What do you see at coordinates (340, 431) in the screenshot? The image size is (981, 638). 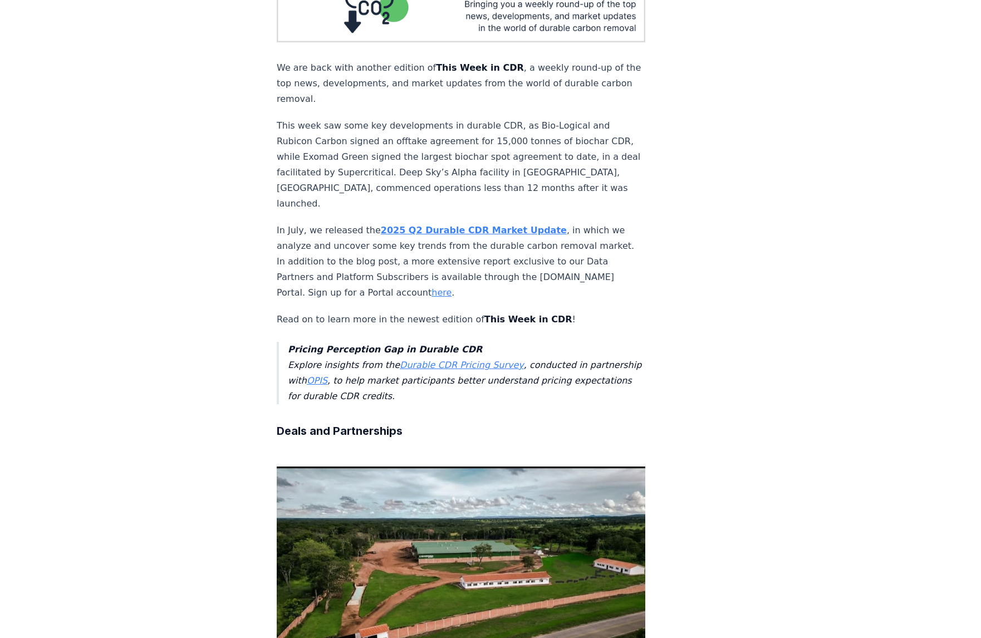 I see `strong: Deals and Partnerships` at bounding box center [340, 431].